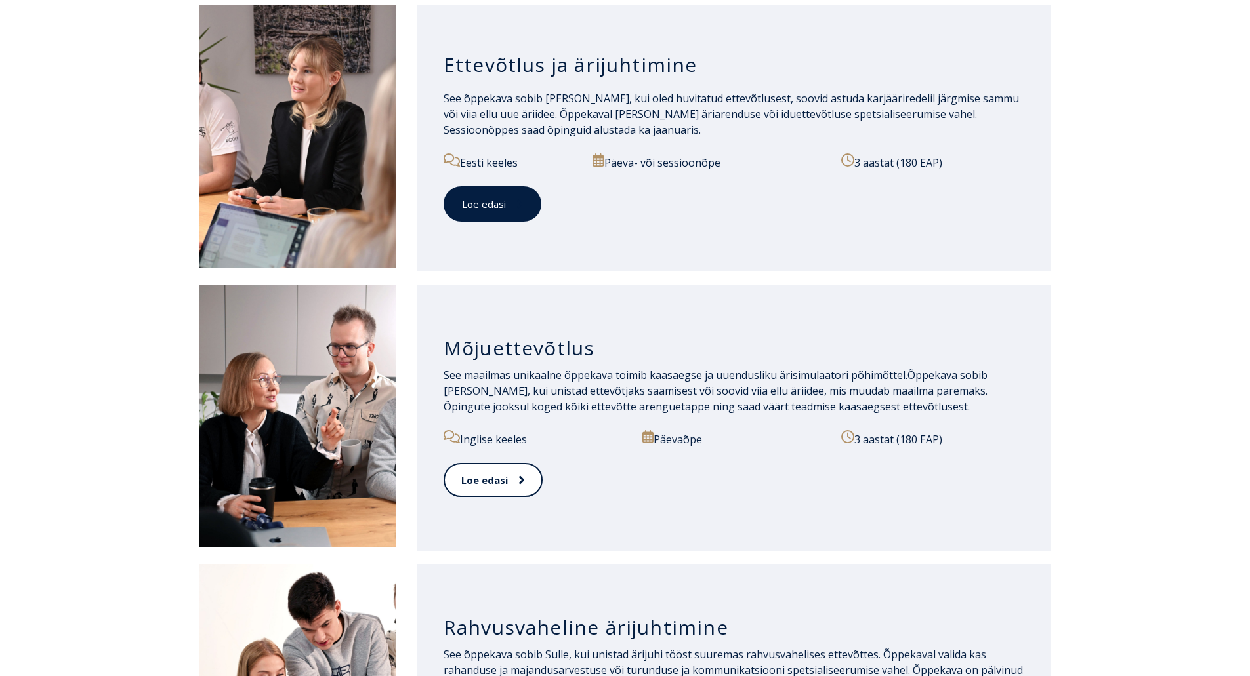 This screenshot has height=676, width=1250. Describe the element at coordinates (734, 348) in the screenshot. I see `h3: Mõjuettevõtlus` at that location.